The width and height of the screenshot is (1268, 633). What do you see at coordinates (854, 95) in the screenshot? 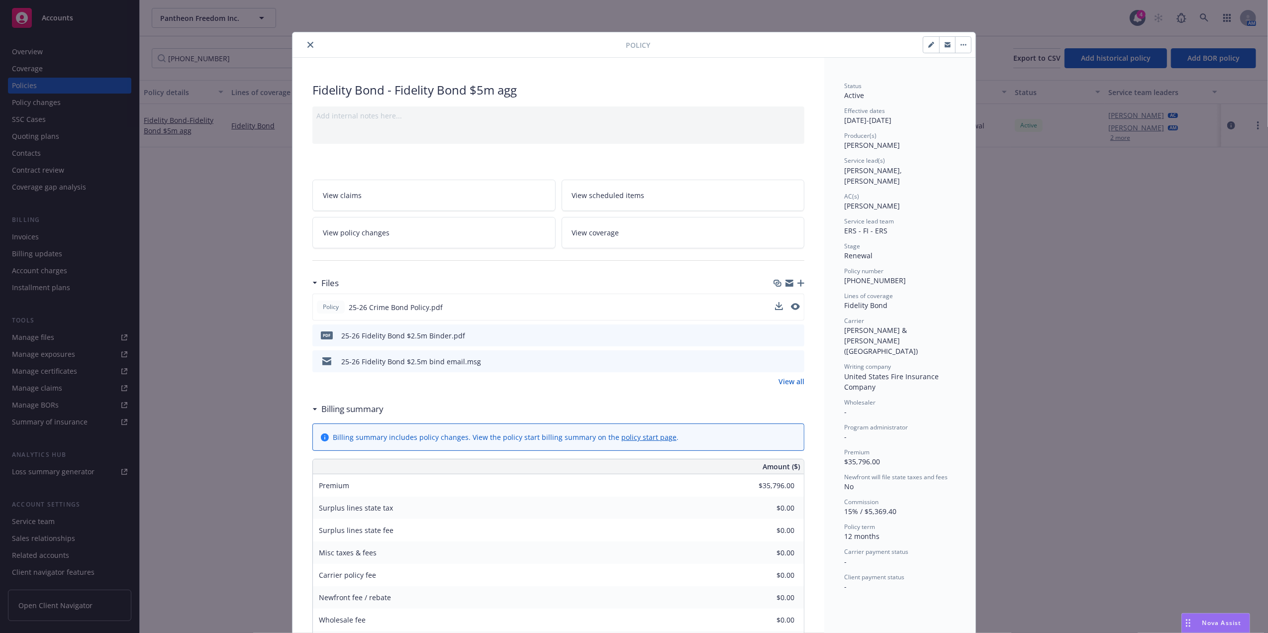
I see `span: Active` at bounding box center [854, 95].